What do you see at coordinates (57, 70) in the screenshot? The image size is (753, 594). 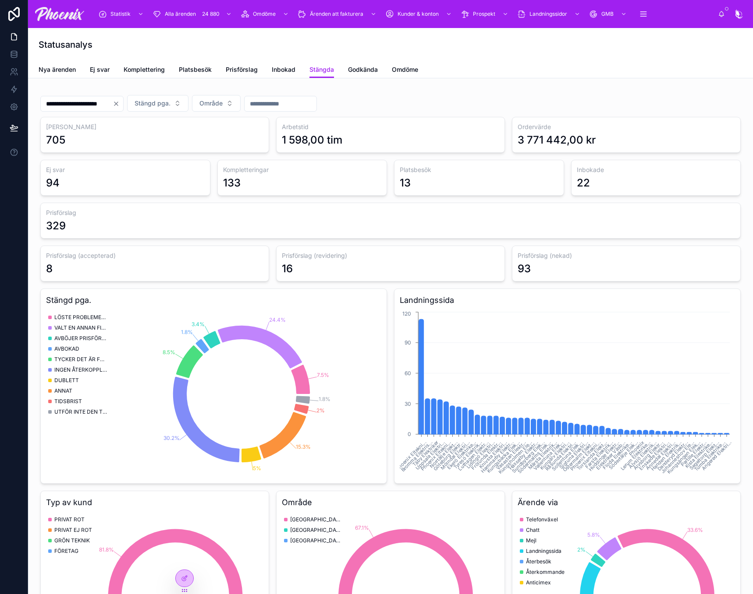 I see `span: Nya ärenden` at bounding box center [57, 70].